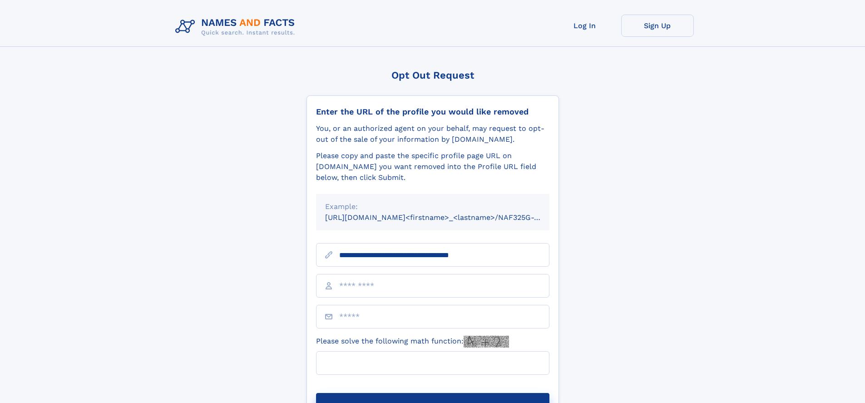 The height and width of the screenshot is (403, 865). Describe the element at coordinates (657, 25) in the screenshot. I see `a: Sign Up` at that location.